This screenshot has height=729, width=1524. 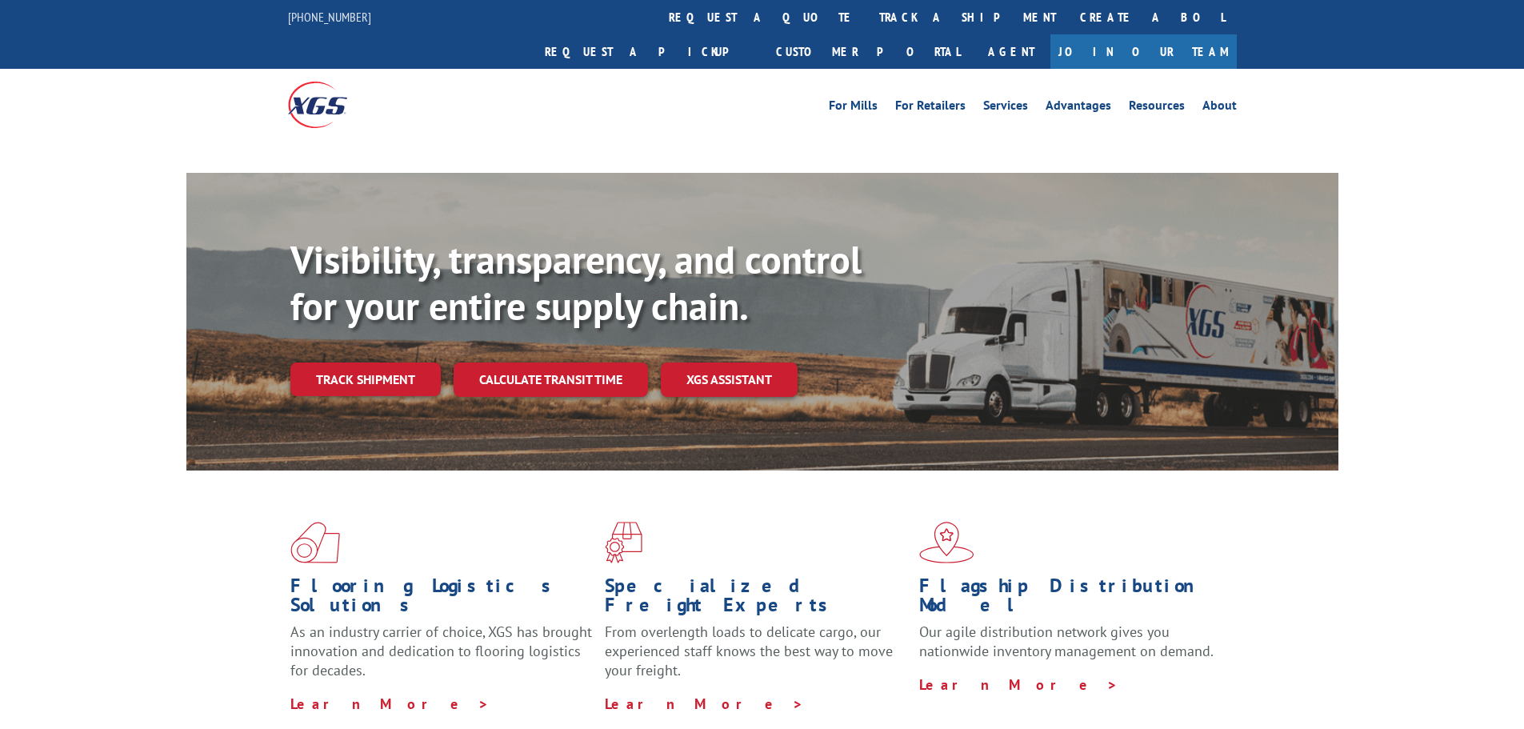 I want to click on img: xgs-icon-focused-on-flooring-red, so click(x=623, y=542).